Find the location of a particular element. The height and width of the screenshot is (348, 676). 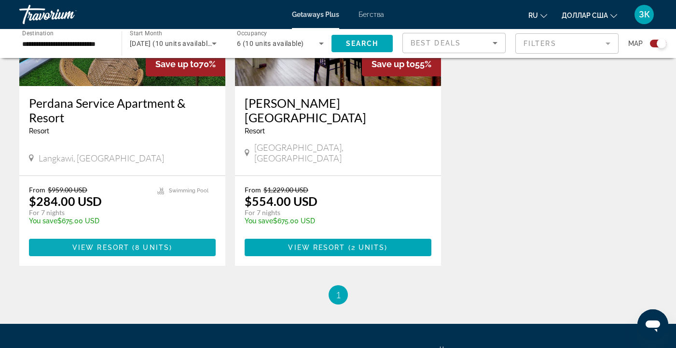

a: View Resort(2 units) is located at coordinates (338, 247).